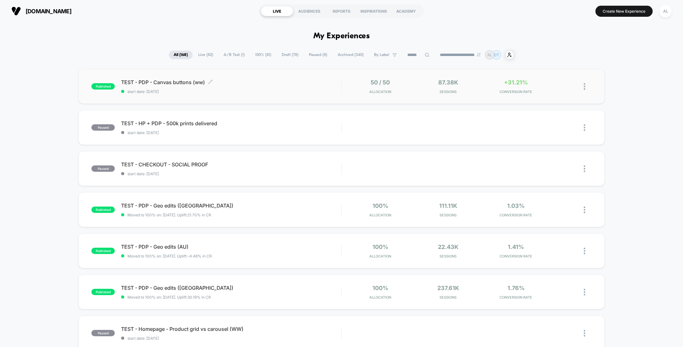  What do you see at coordinates (231, 329) in the screenshot?
I see `span: TEST - Homepage - Product grid vs carousel (WW)` at bounding box center [231, 329].